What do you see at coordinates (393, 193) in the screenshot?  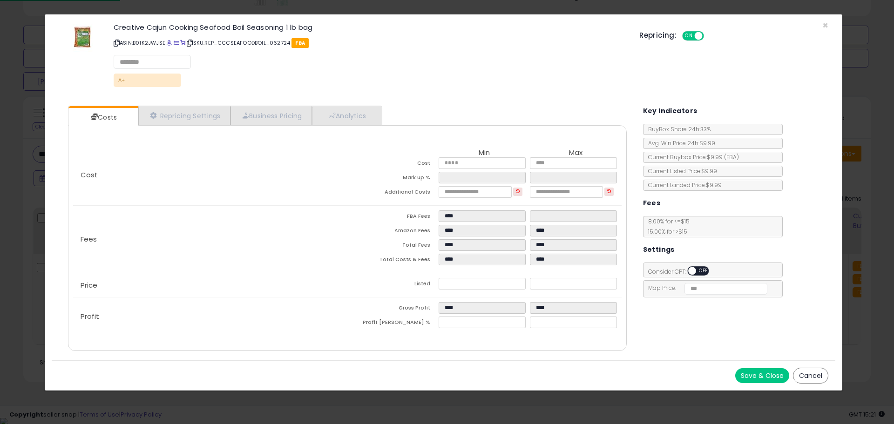 I see `td: Additional Costs` at bounding box center [393, 193].